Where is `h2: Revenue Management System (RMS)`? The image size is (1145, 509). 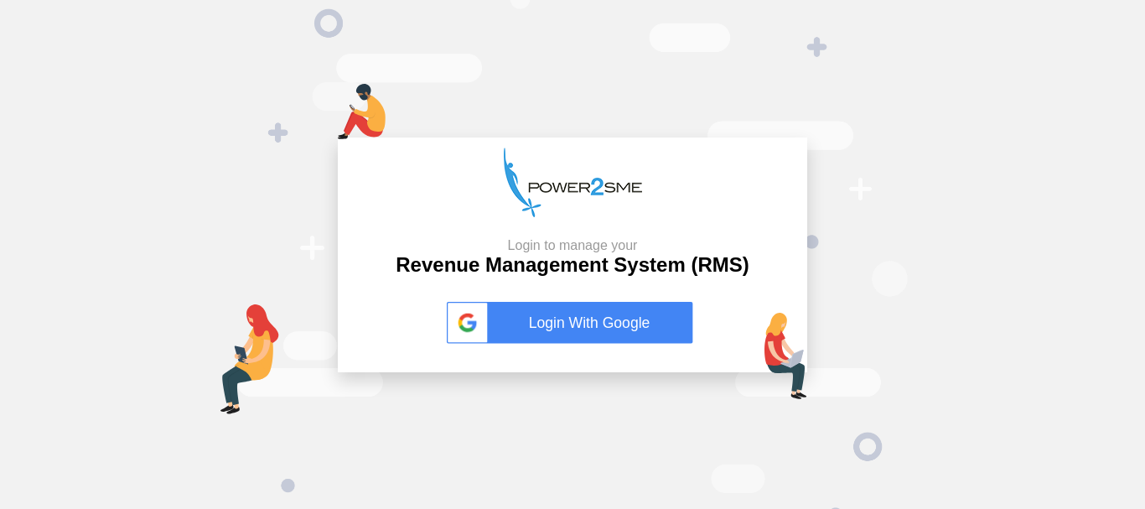 h2: Revenue Management System (RMS) is located at coordinates (572, 257).